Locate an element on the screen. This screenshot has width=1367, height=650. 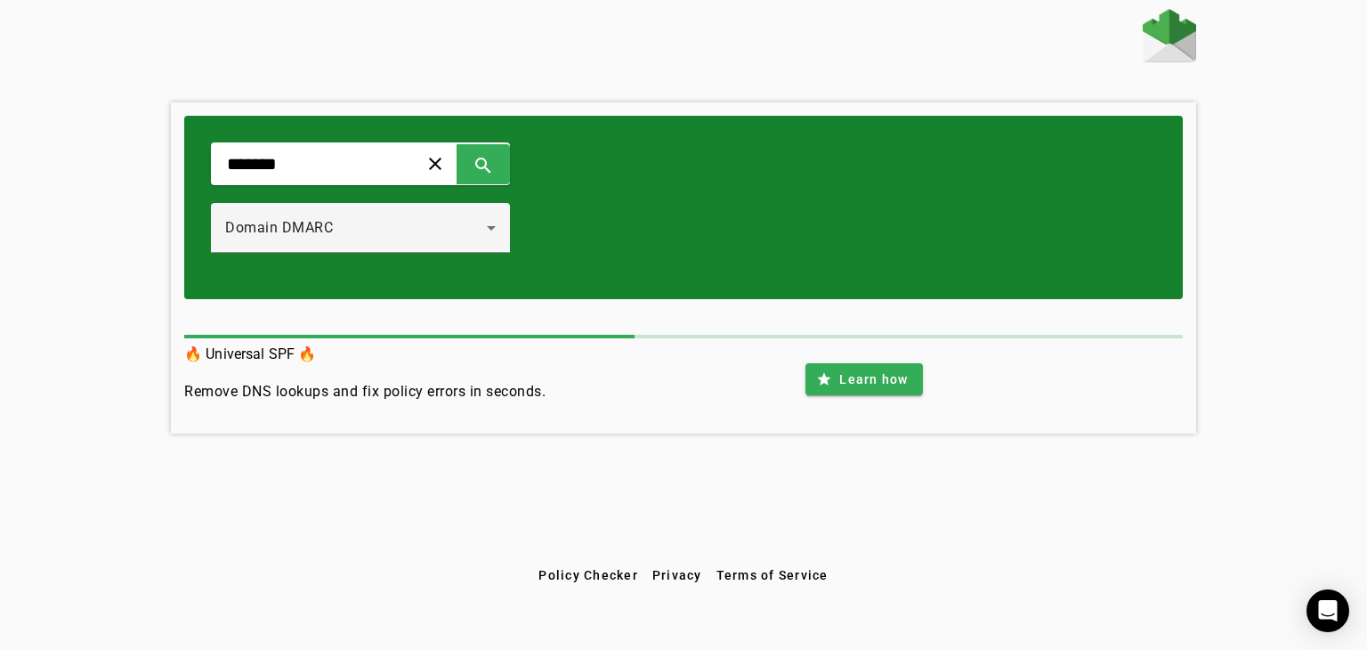
h4: Remove DNS lookups and fix policy errors in seconds. is located at coordinates (365, 392).